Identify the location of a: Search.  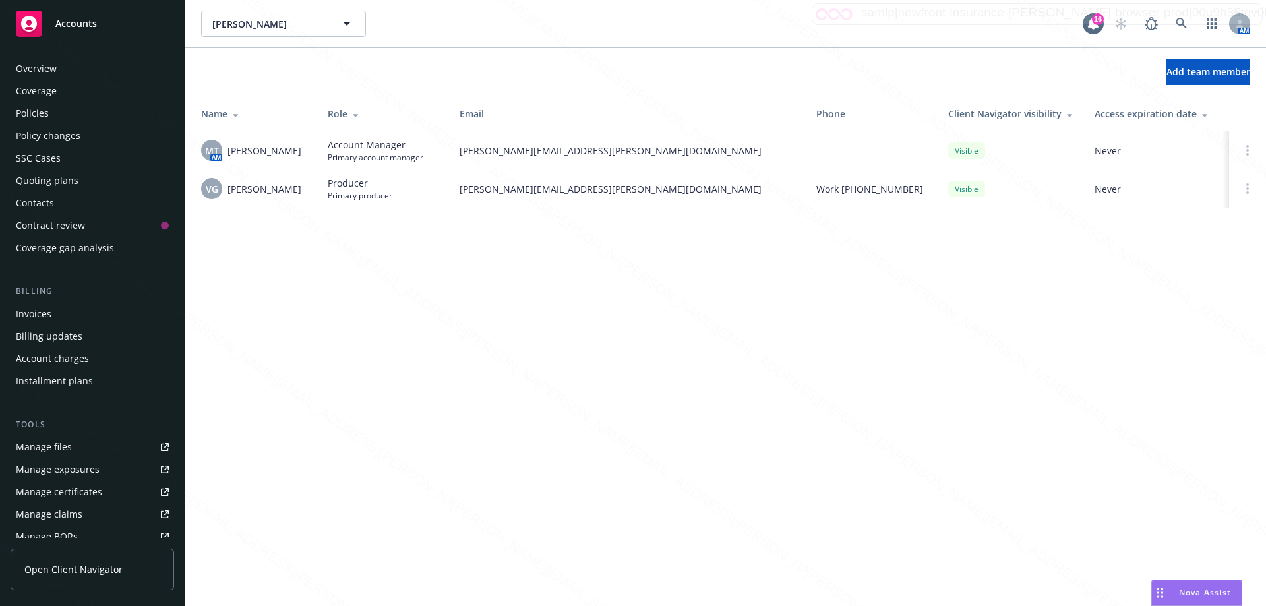
(1182, 24).